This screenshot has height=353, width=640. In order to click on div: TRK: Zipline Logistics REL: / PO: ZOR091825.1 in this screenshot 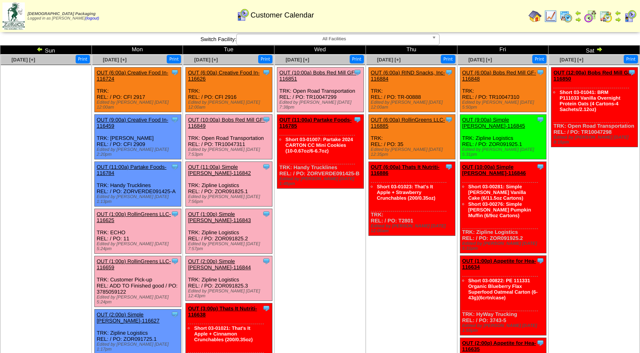, I will do `click(229, 184)`.